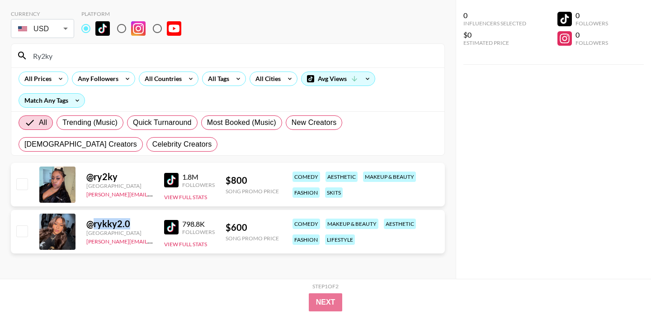 This screenshot has height=315, width=651. Describe the element at coordinates (90, 123) in the screenshot. I see `span: Trending (Music)` at that location.